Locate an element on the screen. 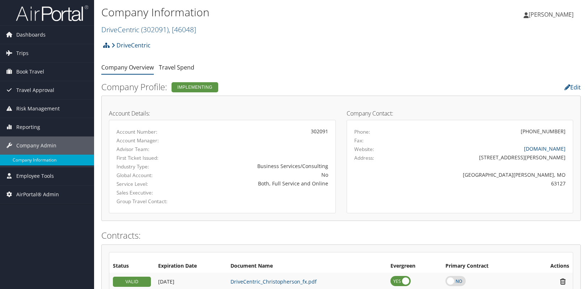  label: Advisor Team: is located at coordinates (148, 149).